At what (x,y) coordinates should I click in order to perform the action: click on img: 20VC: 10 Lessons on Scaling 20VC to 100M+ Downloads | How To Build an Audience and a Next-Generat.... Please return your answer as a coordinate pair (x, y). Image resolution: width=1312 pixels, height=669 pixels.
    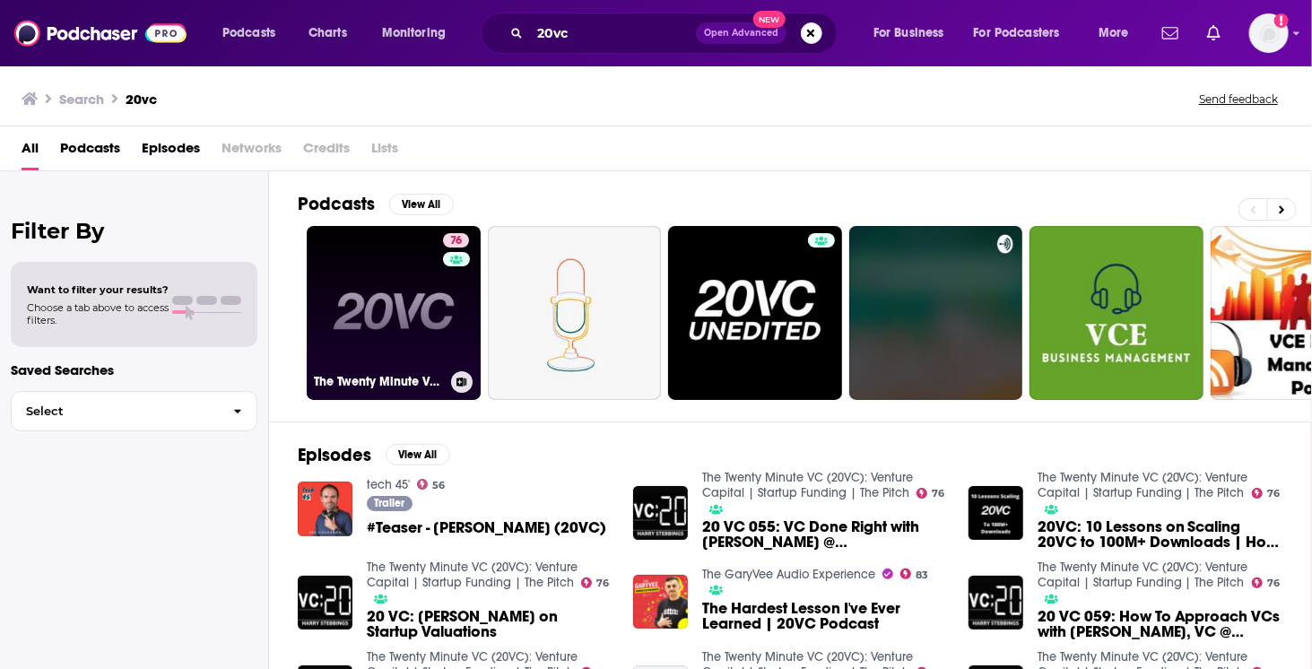
    Looking at the image, I should click on (995, 513).